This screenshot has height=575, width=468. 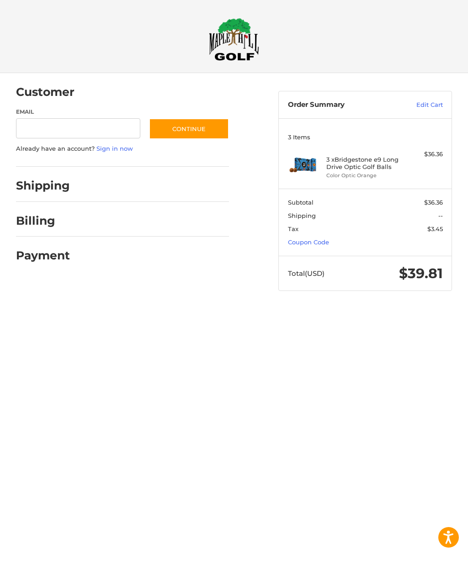 I want to click on span: Shipping, so click(x=302, y=216).